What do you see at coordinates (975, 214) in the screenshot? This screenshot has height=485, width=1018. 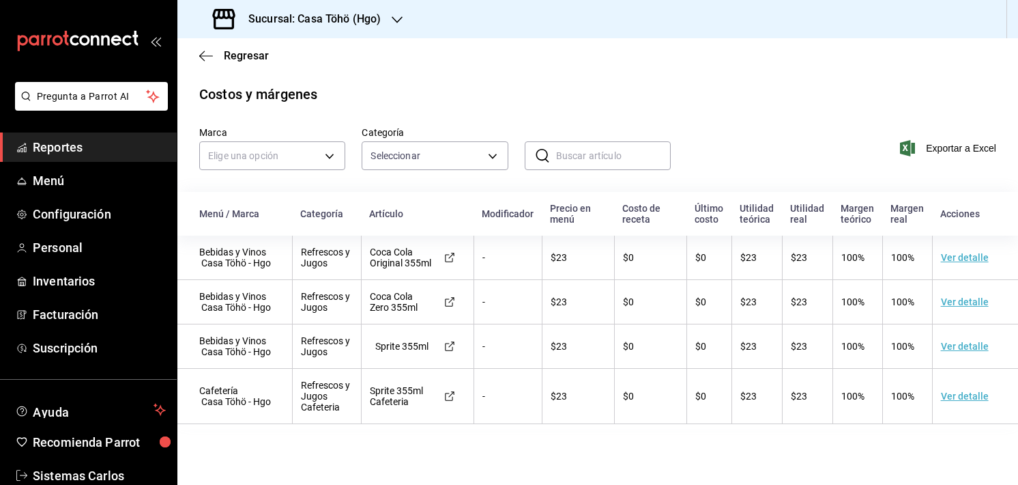 I see `th: Acciones` at bounding box center [975, 214].